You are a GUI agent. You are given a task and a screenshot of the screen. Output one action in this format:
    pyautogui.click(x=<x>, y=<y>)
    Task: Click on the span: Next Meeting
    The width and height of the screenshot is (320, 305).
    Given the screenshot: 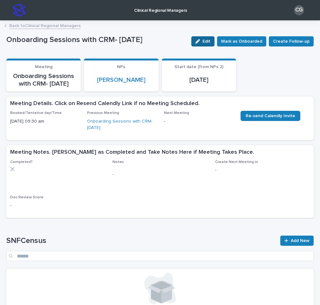 What is the action you would take?
    pyautogui.click(x=177, y=113)
    